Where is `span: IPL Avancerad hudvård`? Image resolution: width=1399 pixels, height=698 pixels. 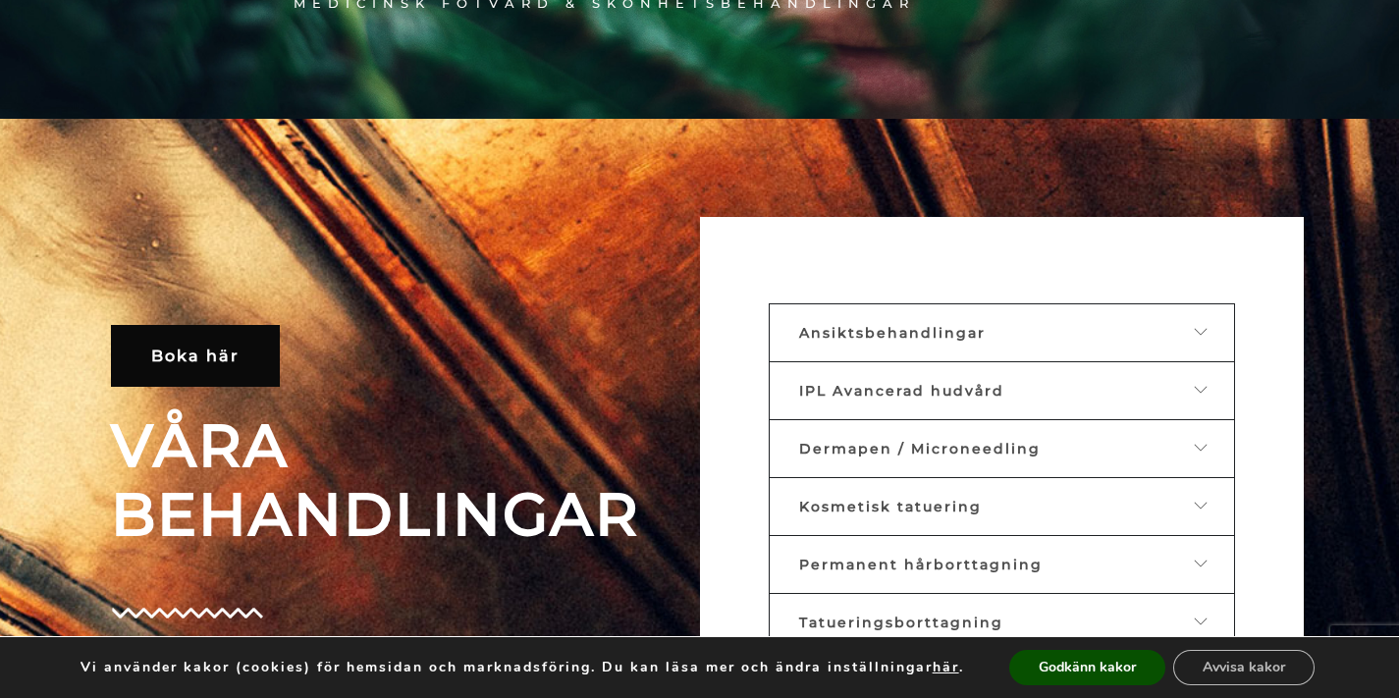 span: IPL Avancerad hudvård is located at coordinates (901, 391).